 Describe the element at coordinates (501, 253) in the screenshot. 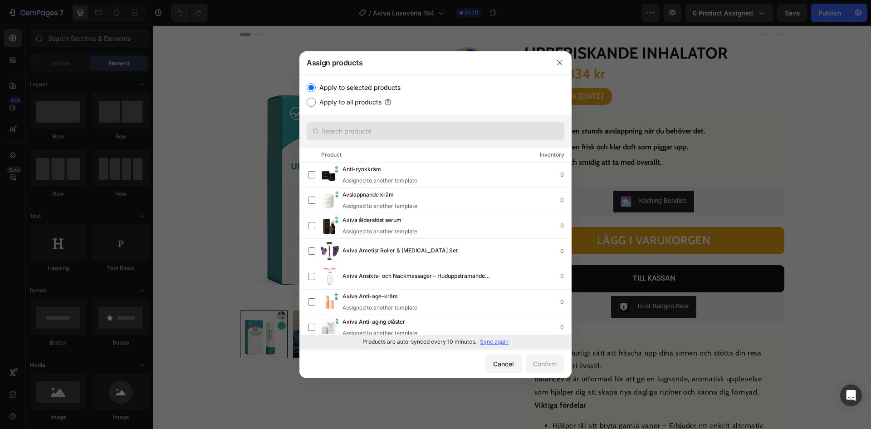

I see `div: TILL KASSAN` at that location.